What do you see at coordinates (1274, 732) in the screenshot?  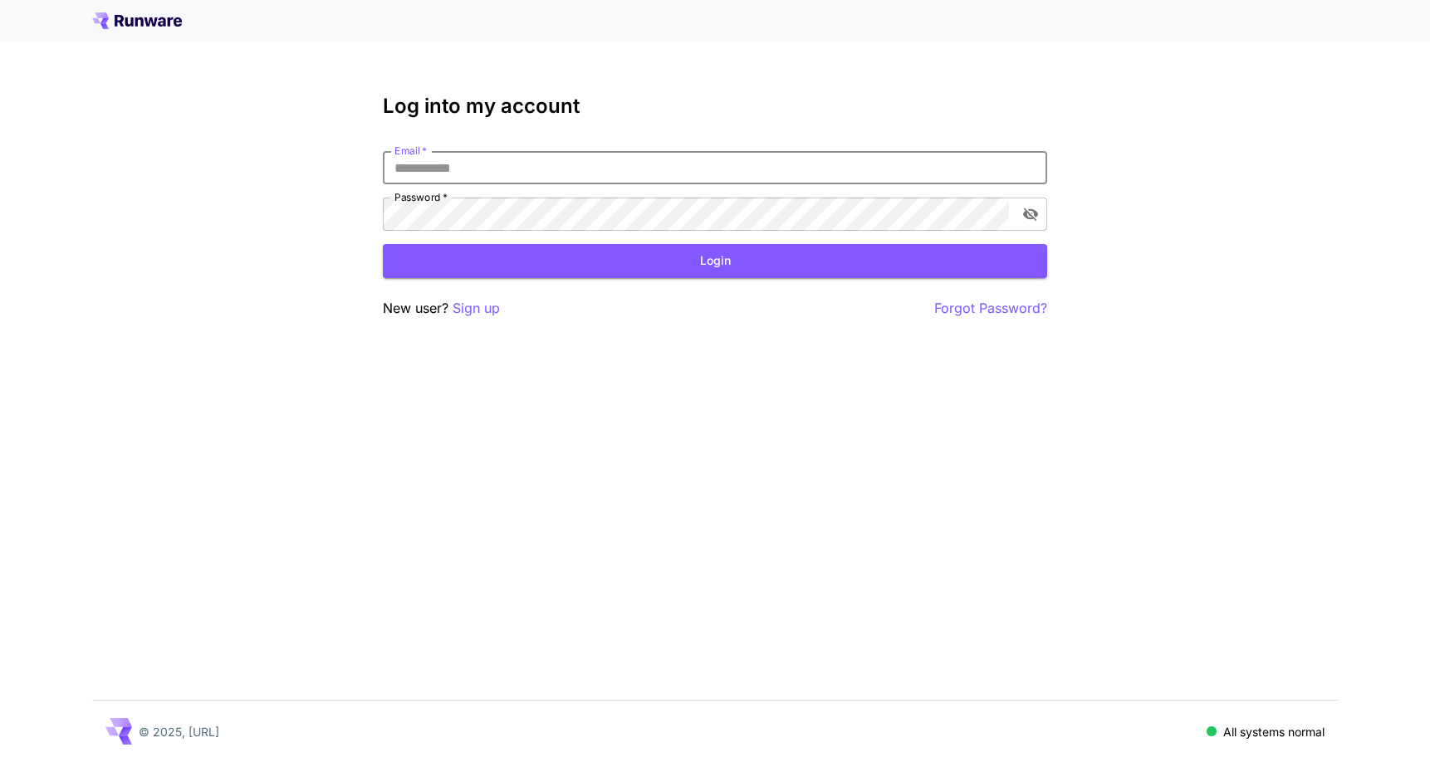 I see `p: All systems normal` at bounding box center [1274, 732].